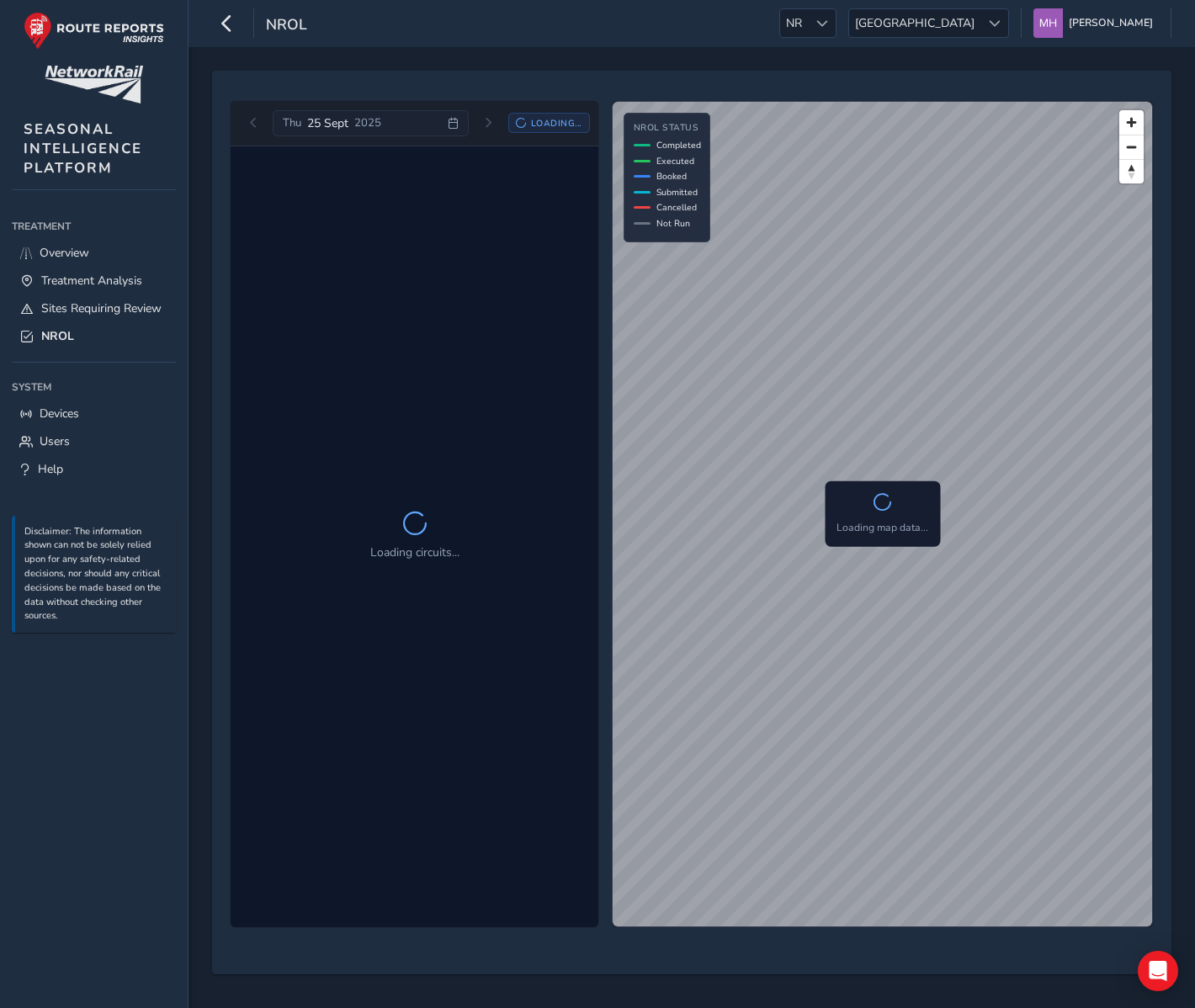 This screenshot has width=1195, height=1008. I want to click on button: Zoom in, so click(1131, 122).